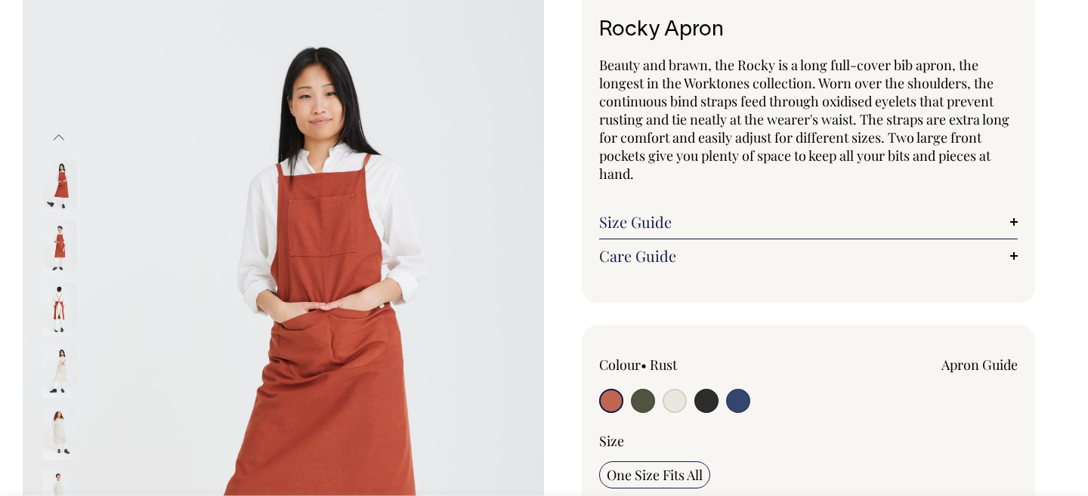  What do you see at coordinates (808, 256) in the screenshot?
I see `a: Care Guide` at bounding box center [808, 256].